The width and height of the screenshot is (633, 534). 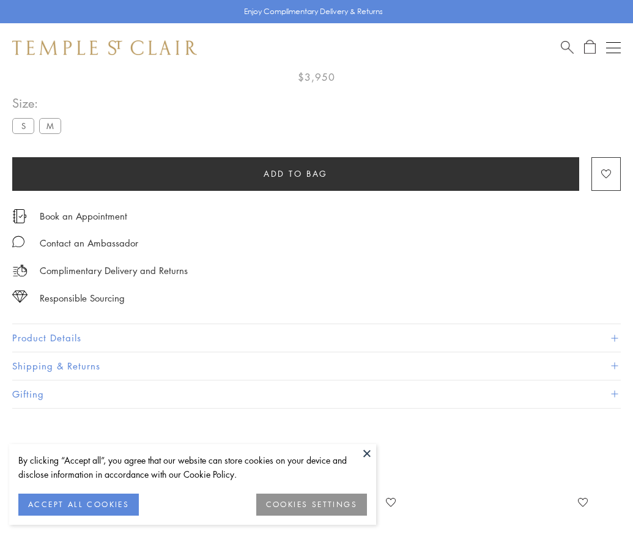 What do you see at coordinates (114, 270) in the screenshot?
I see `p: Complimentary Delivery and Returns` at bounding box center [114, 270].